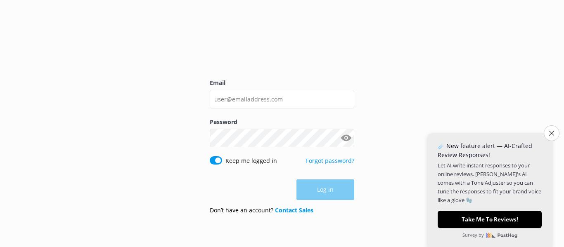 The image size is (564, 247). What do you see at coordinates (282, 99) in the screenshot?
I see `input: user@emailaddress.com` at bounding box center [282, 99].